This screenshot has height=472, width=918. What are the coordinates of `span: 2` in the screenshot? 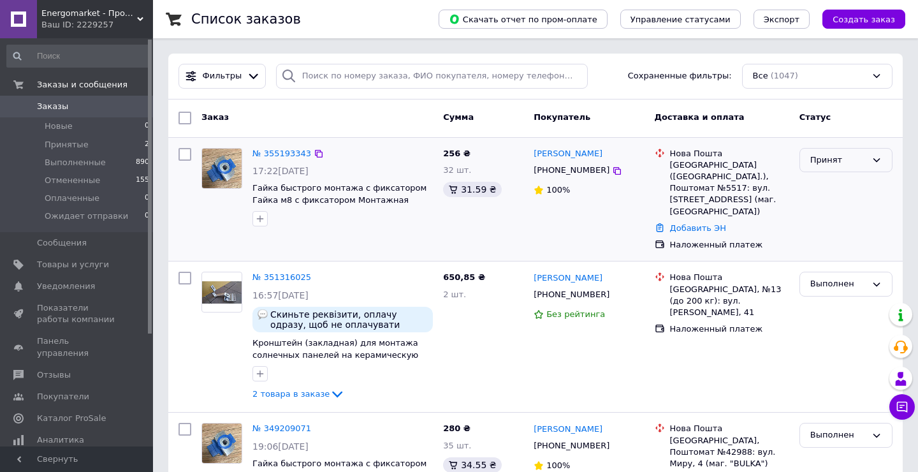 It's located at (147, 145).